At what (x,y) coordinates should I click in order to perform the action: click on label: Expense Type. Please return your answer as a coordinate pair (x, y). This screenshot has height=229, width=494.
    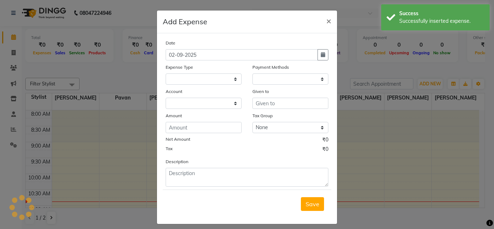
    Looking at the image, I should click on (179, 67).